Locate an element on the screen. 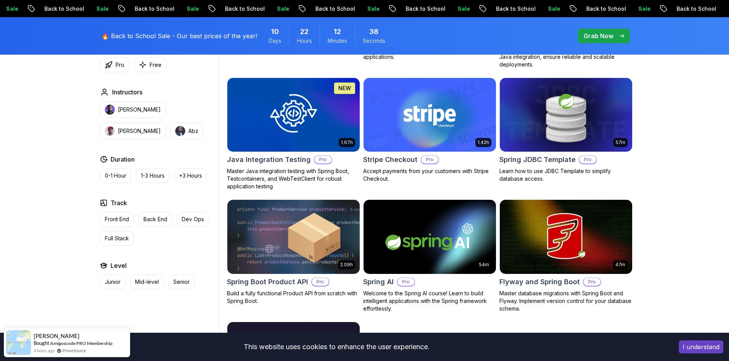 The image size is (729, 361). button: Senior is located at coordinates (181, 282).